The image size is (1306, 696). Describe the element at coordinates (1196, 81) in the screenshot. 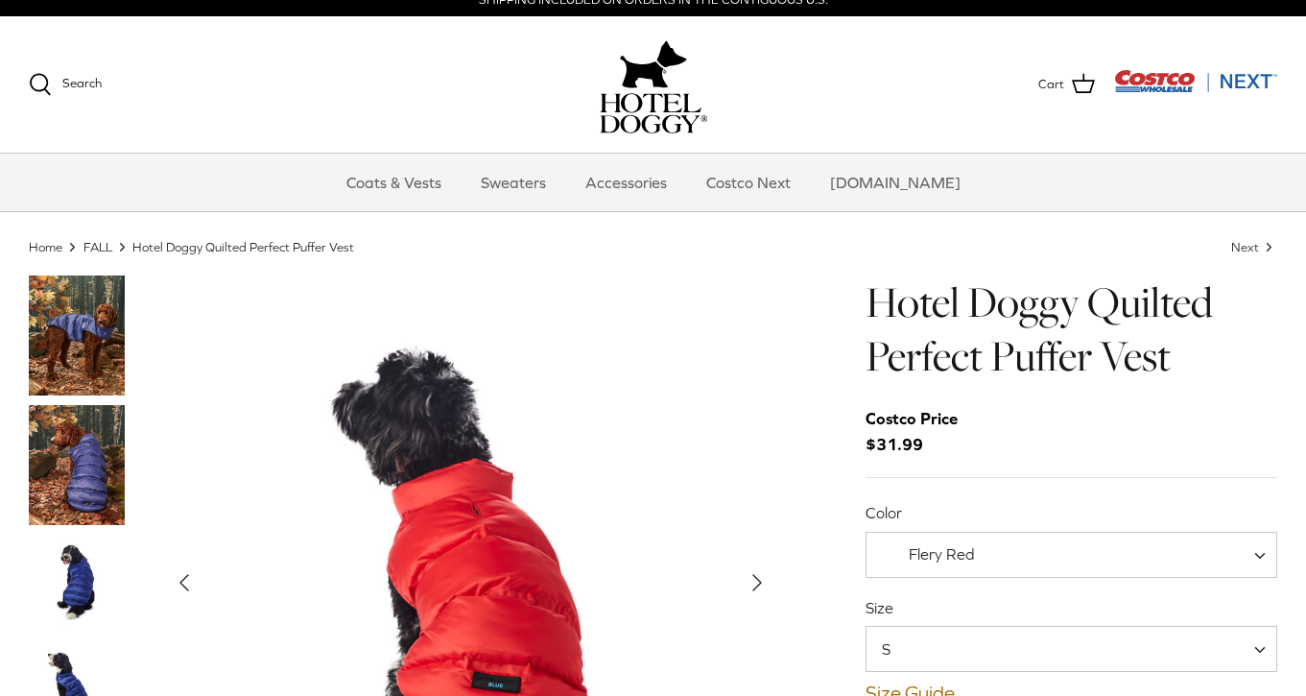

I see `img: Costco Next` at that location.